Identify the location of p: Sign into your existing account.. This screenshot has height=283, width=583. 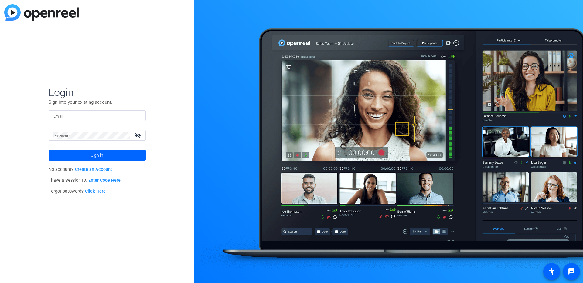
(97, 102).